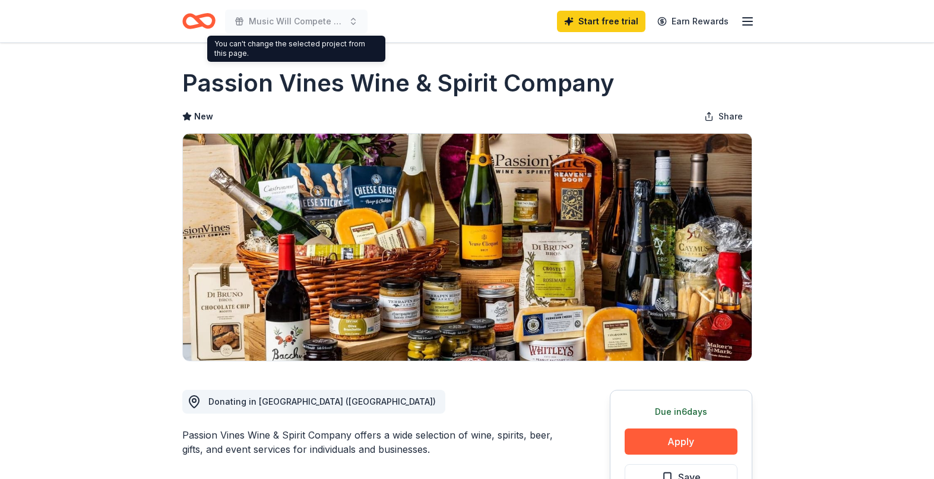 The width and height of the screenshot is (934, 479). What do you see at coordinates (731, 116) in the screenshot?
I see `span: Share` at bounding box center [731, 116].